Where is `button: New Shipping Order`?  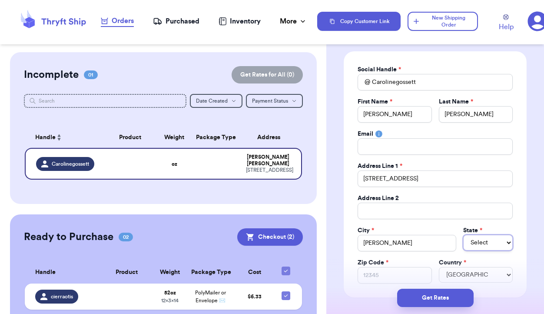
button: New Shipping Order is located at coordinates (443, 21).